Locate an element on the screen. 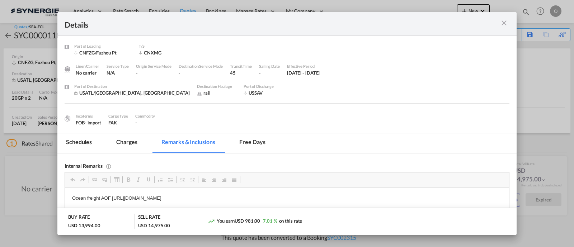 The width and height of the screenshot is (574, 247). div: Liner/Carrier is located at coordinates (88, 66).